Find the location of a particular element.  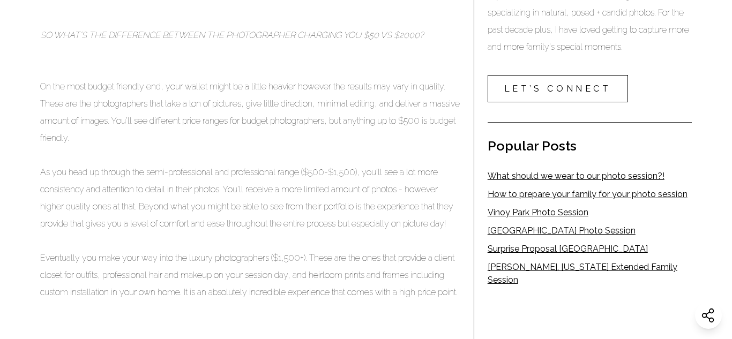

a: What should we wear to our photo session?! is located at coordinates (590, 176).